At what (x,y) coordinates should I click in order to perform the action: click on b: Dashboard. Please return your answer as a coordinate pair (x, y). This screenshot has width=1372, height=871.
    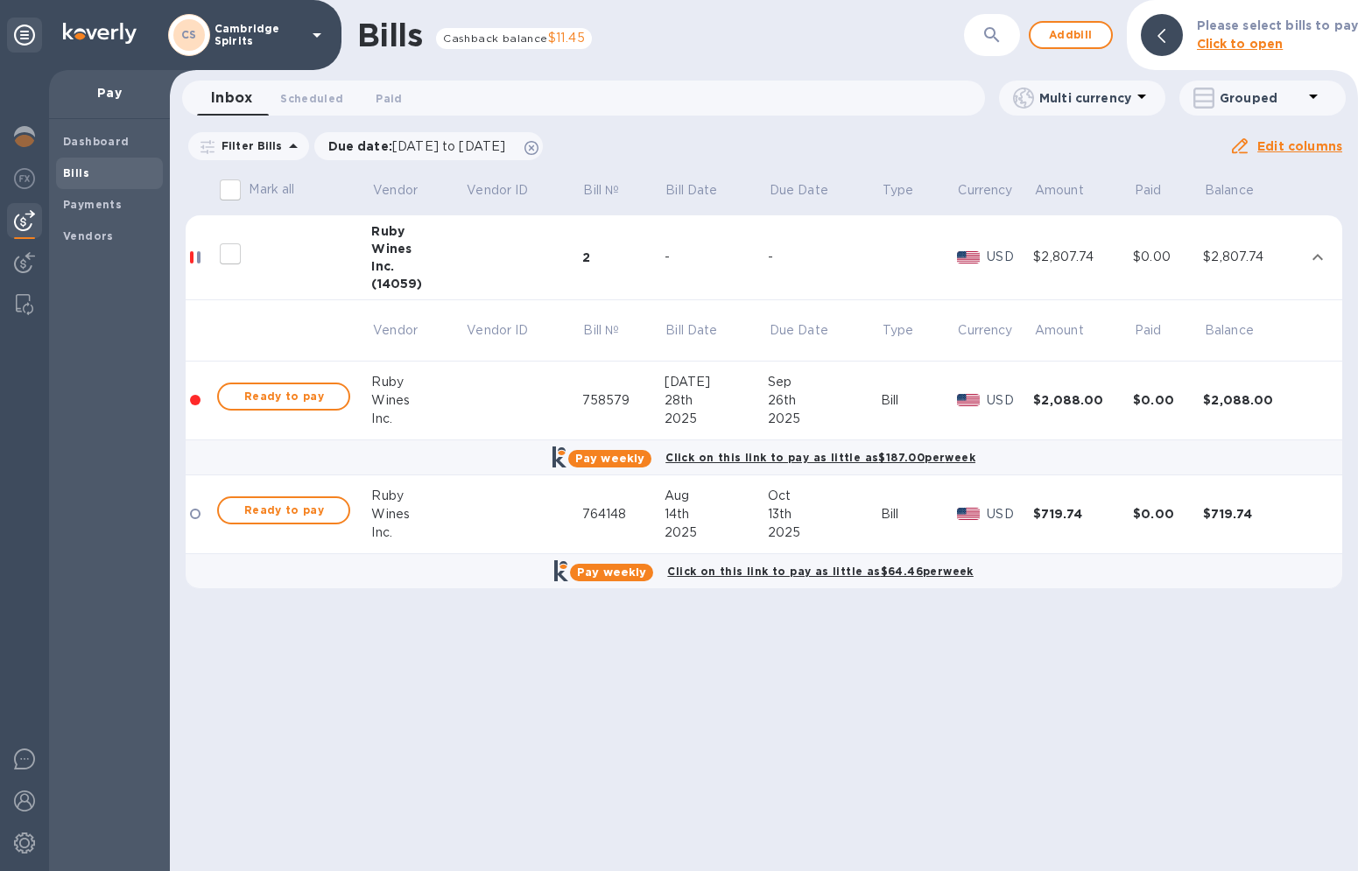
    Looking at the image, I should click on (96, 141).